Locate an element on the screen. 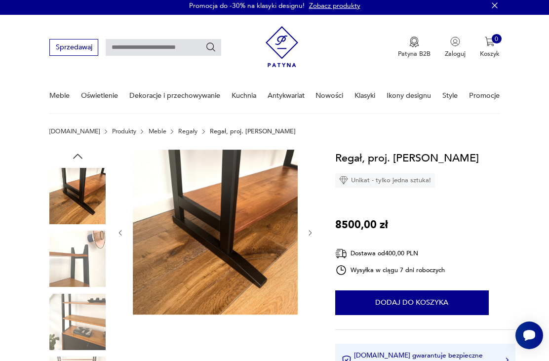 The height and width of the screenshot is (361, 549). img: Ikona diamentu is located at coordinates (344, 180).